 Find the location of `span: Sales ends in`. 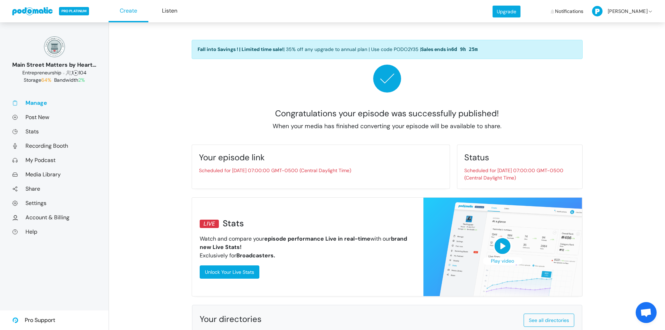

span: Sales ends in is located at coordinates (449, 49).